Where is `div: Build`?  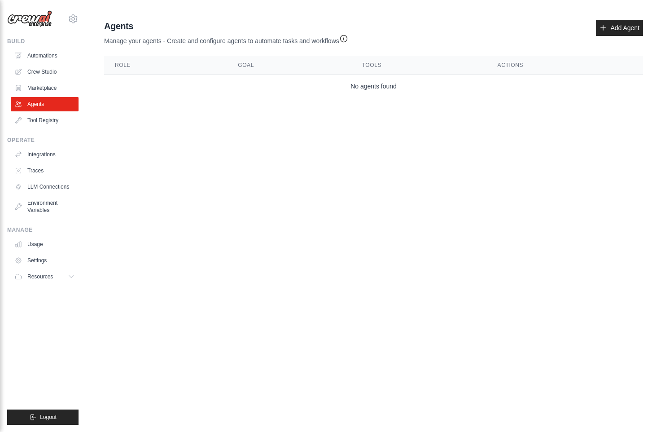
div: Build is located at coordinates (43, 41).